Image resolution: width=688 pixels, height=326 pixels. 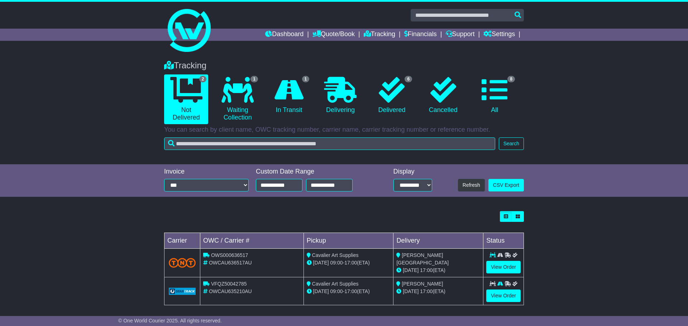 I want to click on button: Refresh, so click(x=471, y=185).